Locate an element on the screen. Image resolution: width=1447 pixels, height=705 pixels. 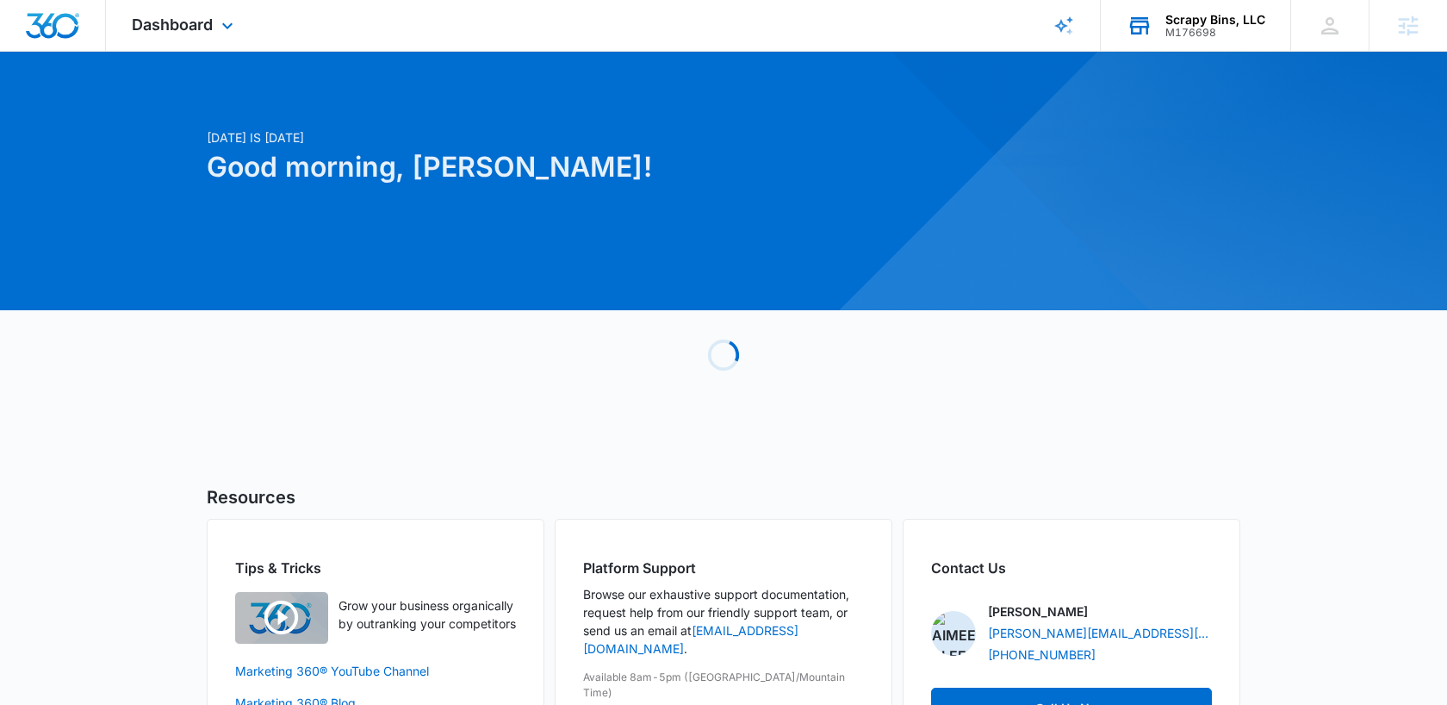
img: Aimee Lee is located at coordinates (953, 633).